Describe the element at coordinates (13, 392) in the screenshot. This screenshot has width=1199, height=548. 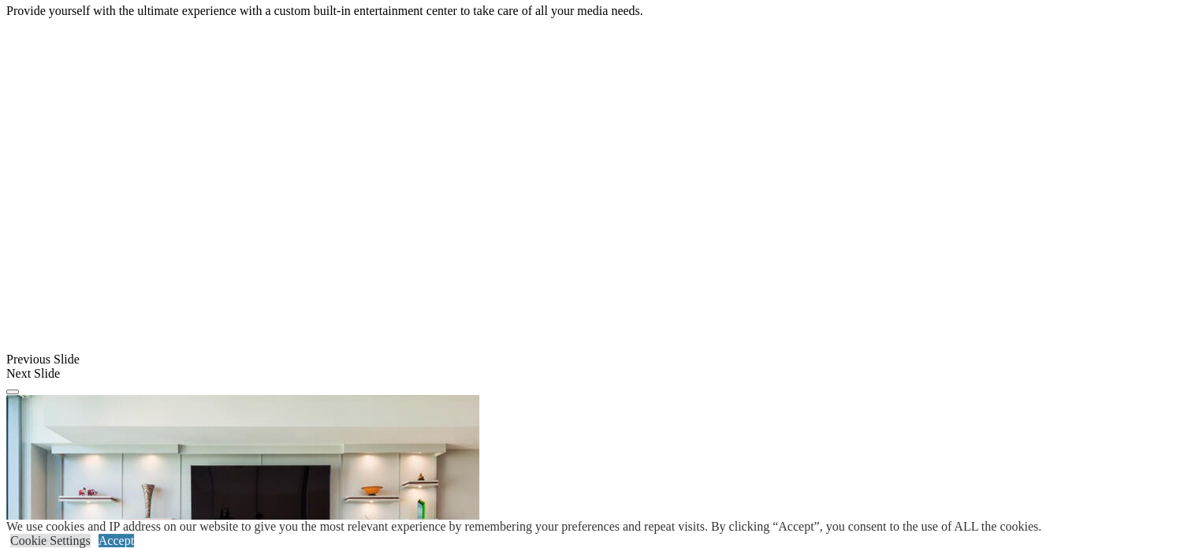
I see `button: Click here to pause slide show` at that location.